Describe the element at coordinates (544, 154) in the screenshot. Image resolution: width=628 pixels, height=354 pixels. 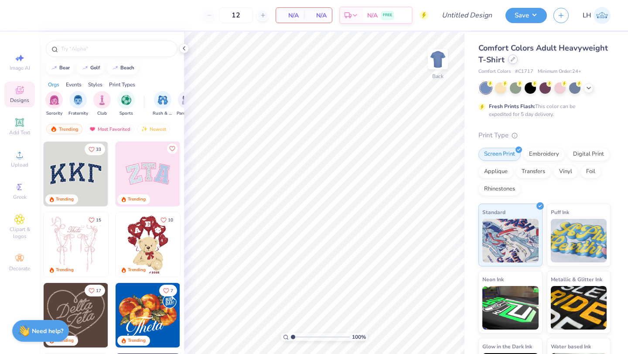
I see `div: Embroidery` at that location.